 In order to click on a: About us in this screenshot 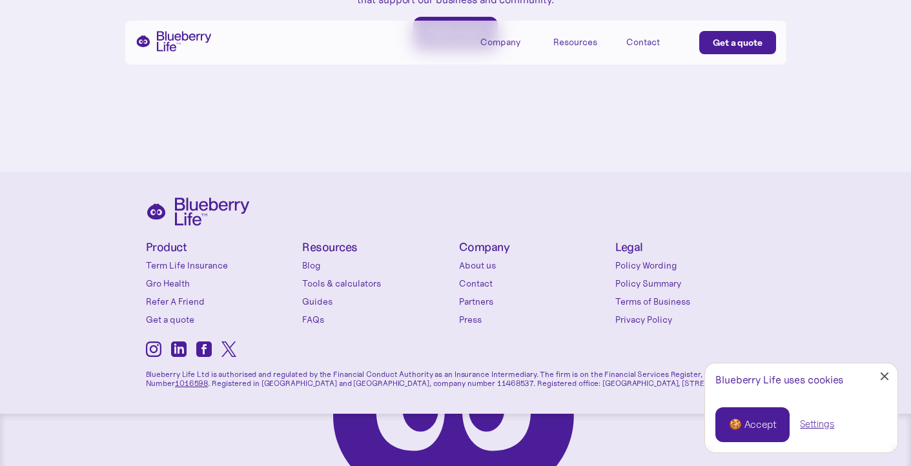, I will do `click(534, 265)`.